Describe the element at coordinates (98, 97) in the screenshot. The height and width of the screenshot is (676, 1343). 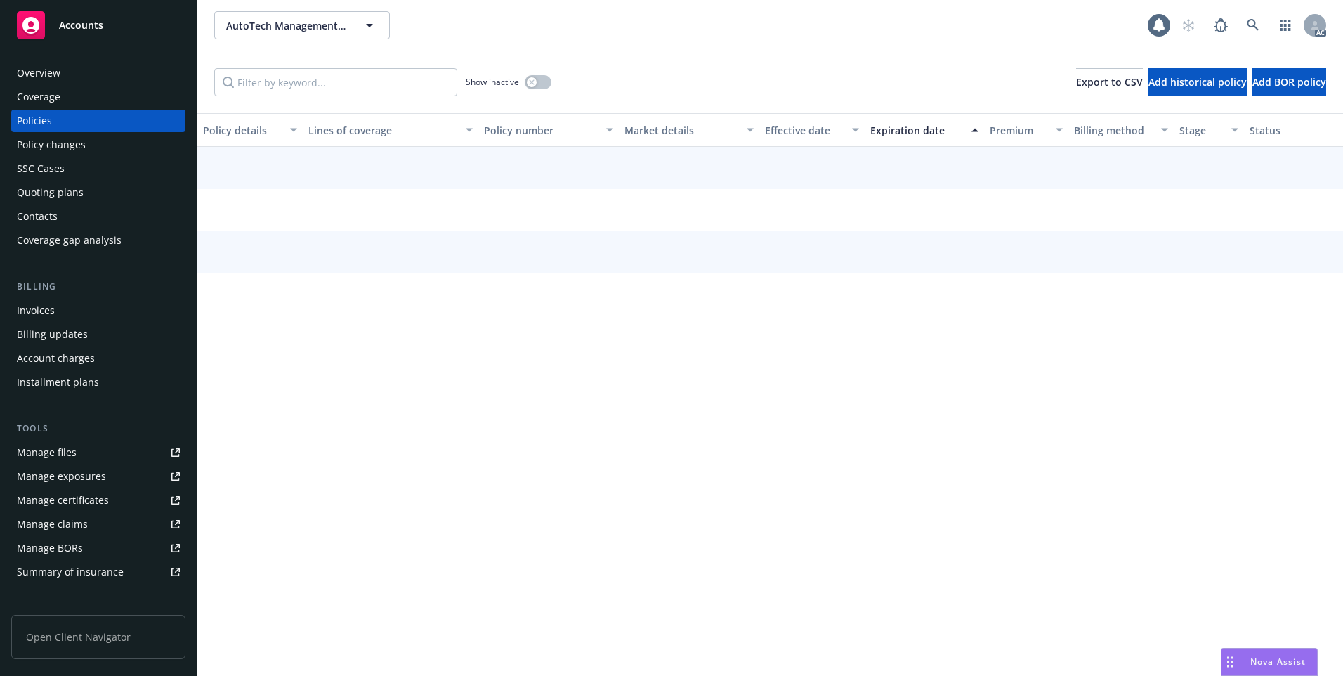
I see `a: Coverage` at that location.